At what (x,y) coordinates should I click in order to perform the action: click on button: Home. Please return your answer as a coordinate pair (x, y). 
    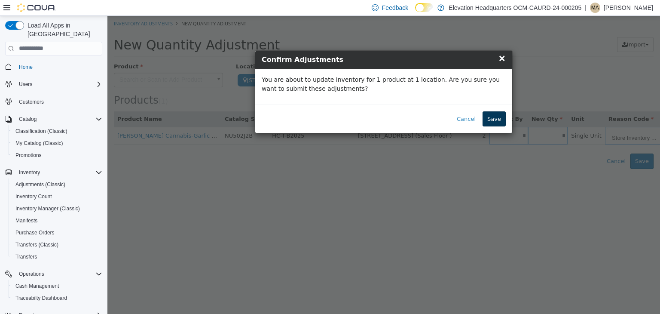
    Looking at the image, I should click on (54, 67).